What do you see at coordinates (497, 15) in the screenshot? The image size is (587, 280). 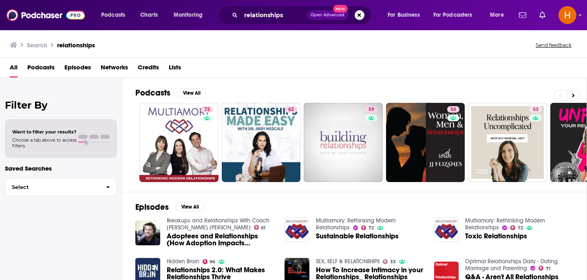 I see `span: More` at bounding box center [497, 15].